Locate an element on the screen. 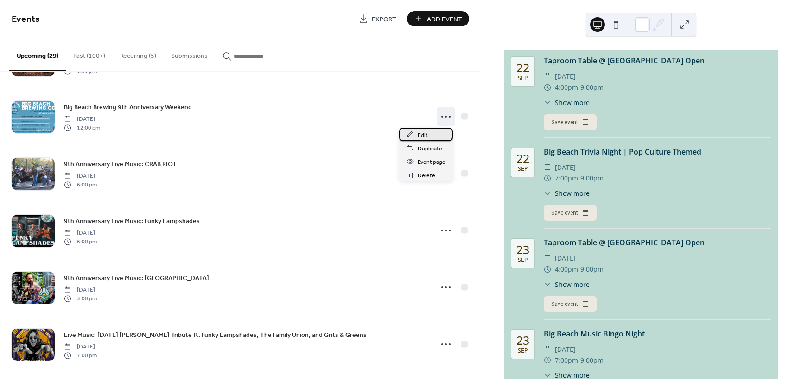  div: Big Beach Music Bingo Night is located at coordinates (657, 334).